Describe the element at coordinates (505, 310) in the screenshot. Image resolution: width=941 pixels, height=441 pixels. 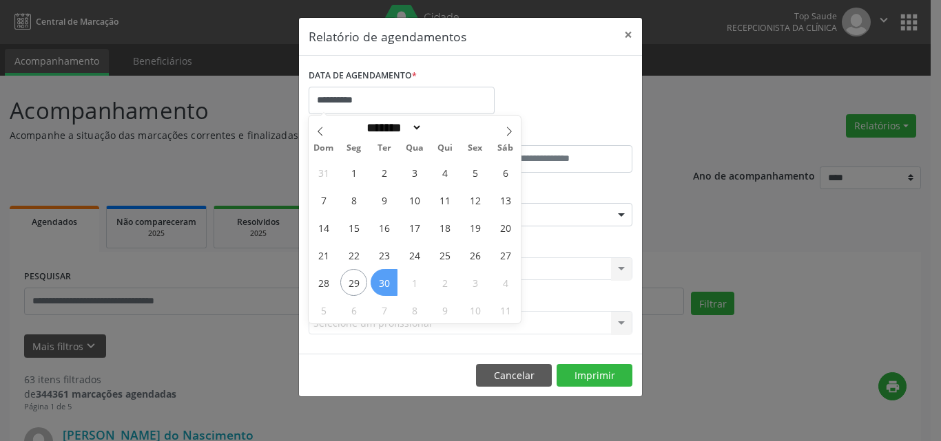
I see `span: Outubro 11, 2025` at that location.